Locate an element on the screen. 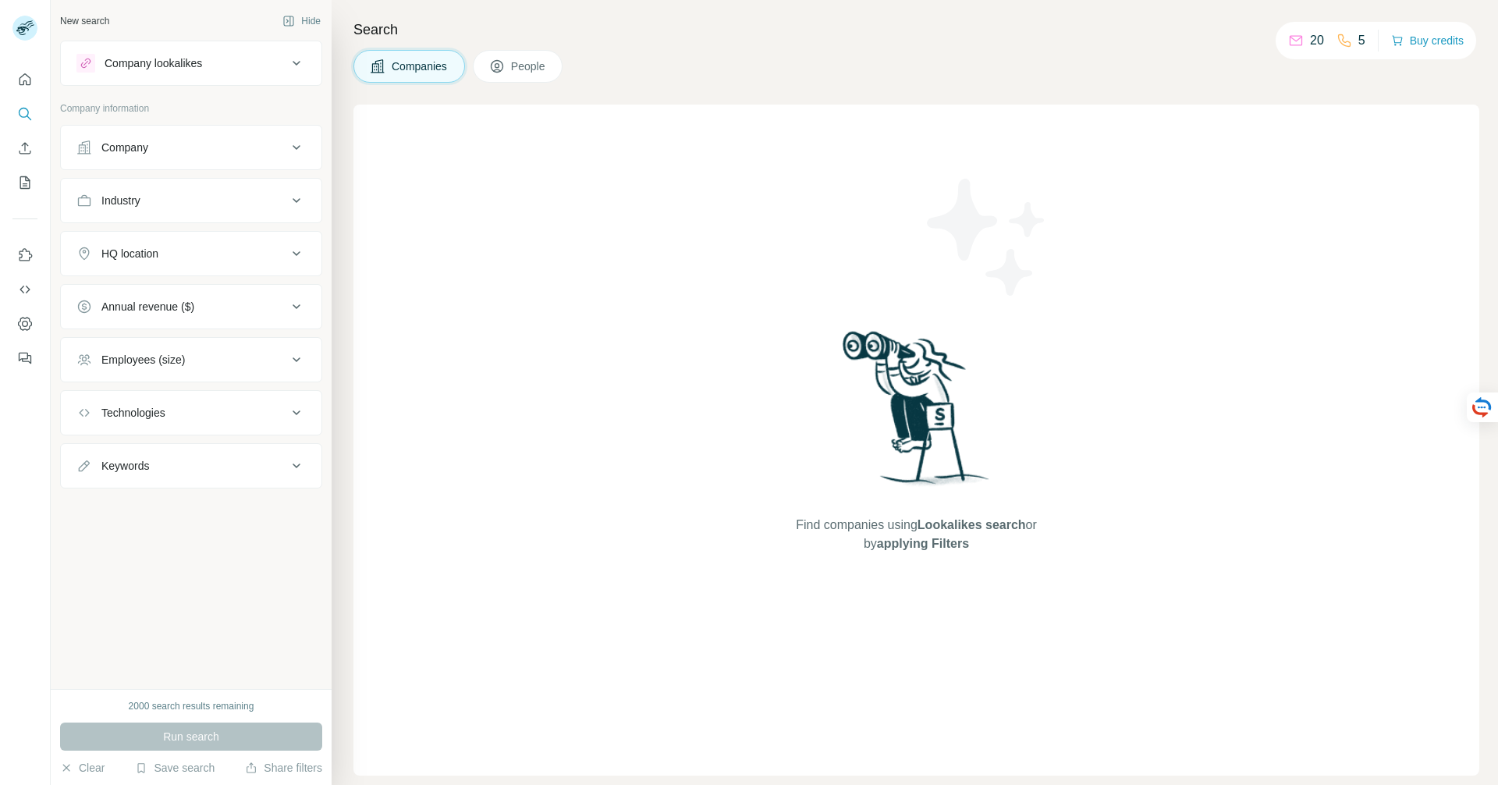 The height and width of the screenshot is (785, 1498). div: HQ location is located at coordinates (129, 254).